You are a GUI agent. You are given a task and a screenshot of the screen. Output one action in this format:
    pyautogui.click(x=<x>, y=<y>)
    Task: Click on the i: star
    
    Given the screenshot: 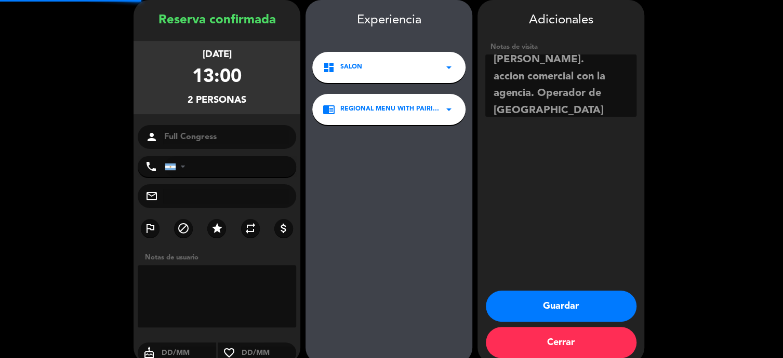 What is the action you would take?
    pyautogui.click(x=217, y=229)
    